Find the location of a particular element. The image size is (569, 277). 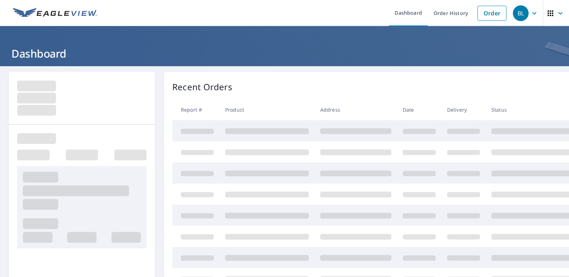

h1: Dashboard is located at coordinates (284, 53).